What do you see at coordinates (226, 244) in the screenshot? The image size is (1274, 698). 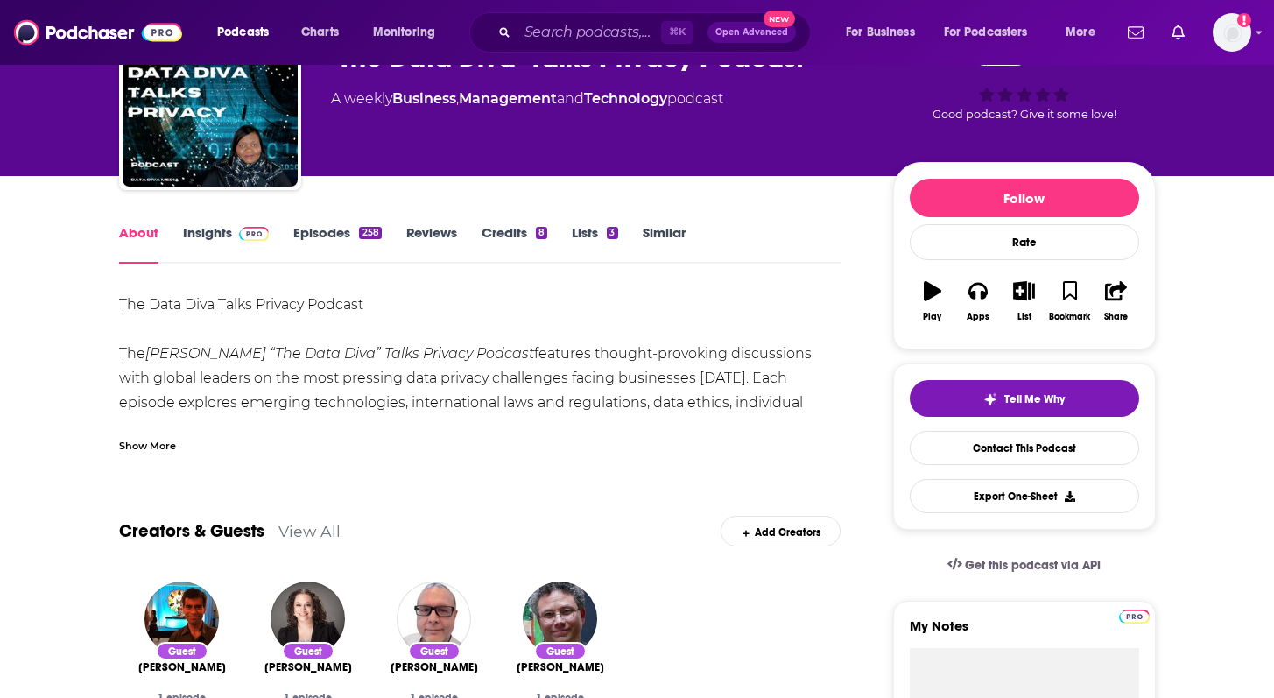 I see `a: InsightsPodchaser Pro` at bounding box center [226, 244].